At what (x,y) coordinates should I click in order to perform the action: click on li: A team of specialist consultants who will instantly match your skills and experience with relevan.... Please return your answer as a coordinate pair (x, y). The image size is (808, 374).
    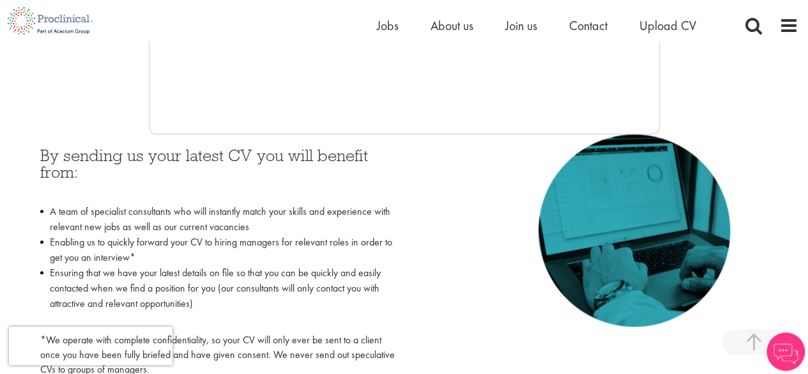
    Looking at the image, I should click on (217, 219).